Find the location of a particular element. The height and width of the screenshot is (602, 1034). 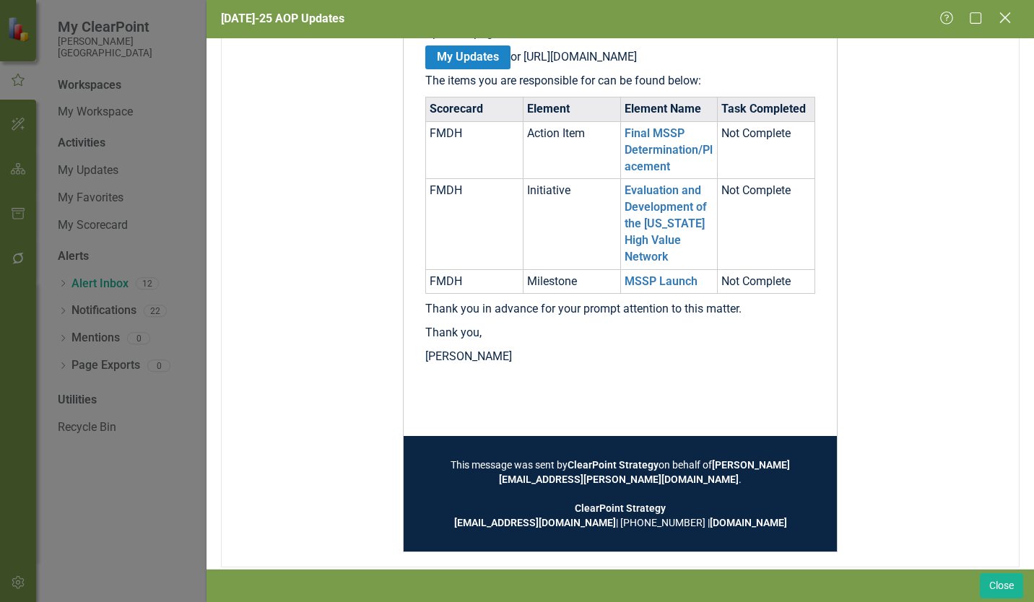

td: Initiative is located at coordinates (571, 224).